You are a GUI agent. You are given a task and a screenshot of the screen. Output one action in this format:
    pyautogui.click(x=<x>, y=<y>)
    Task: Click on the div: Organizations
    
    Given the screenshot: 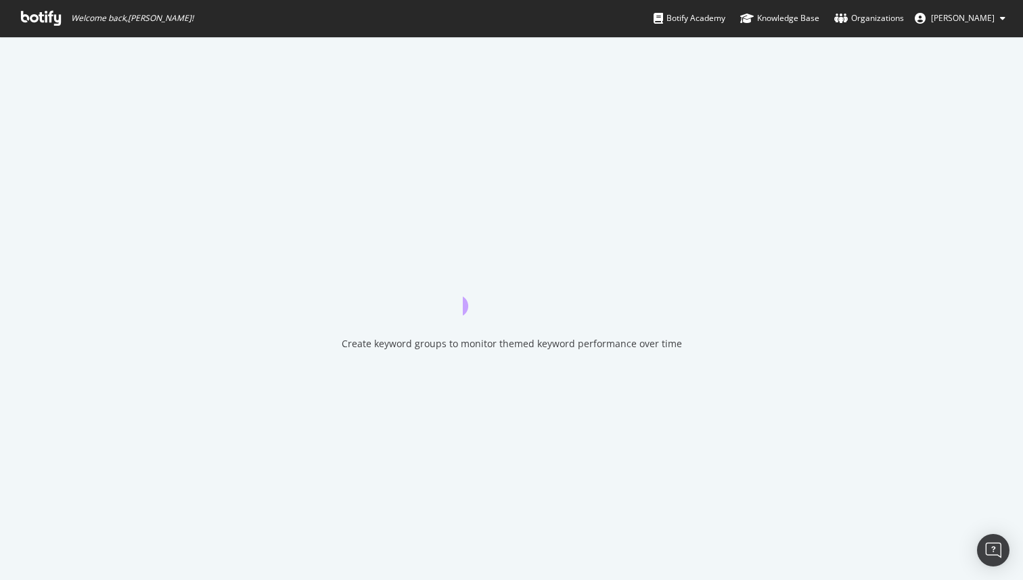 What is the action you would take?
    pyautogui.click(x=868, y=18)
    